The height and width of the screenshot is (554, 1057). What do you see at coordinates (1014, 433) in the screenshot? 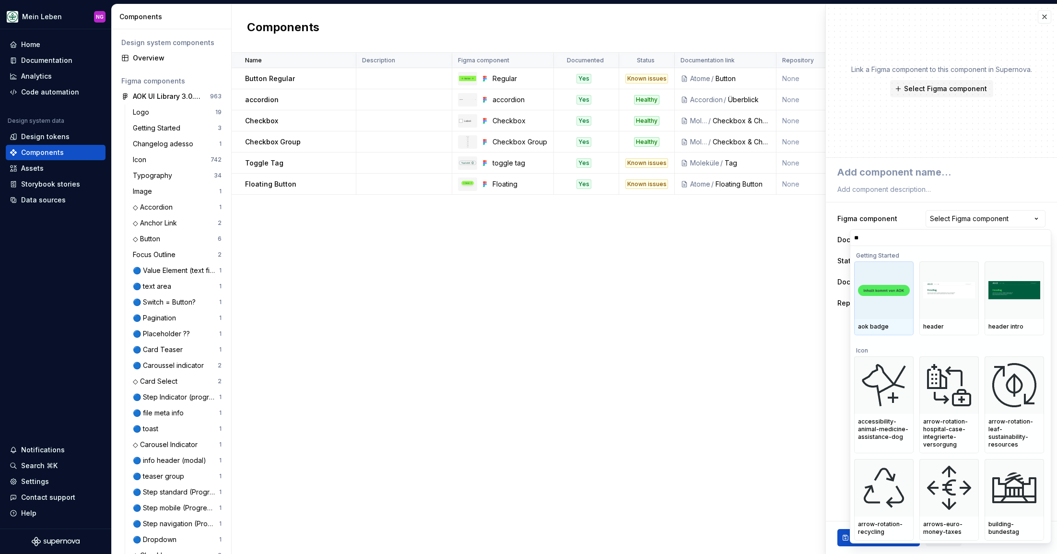
I see `div: arrow-rotation-leaf-sustainability-resources` at bounding box center [1014, 433].